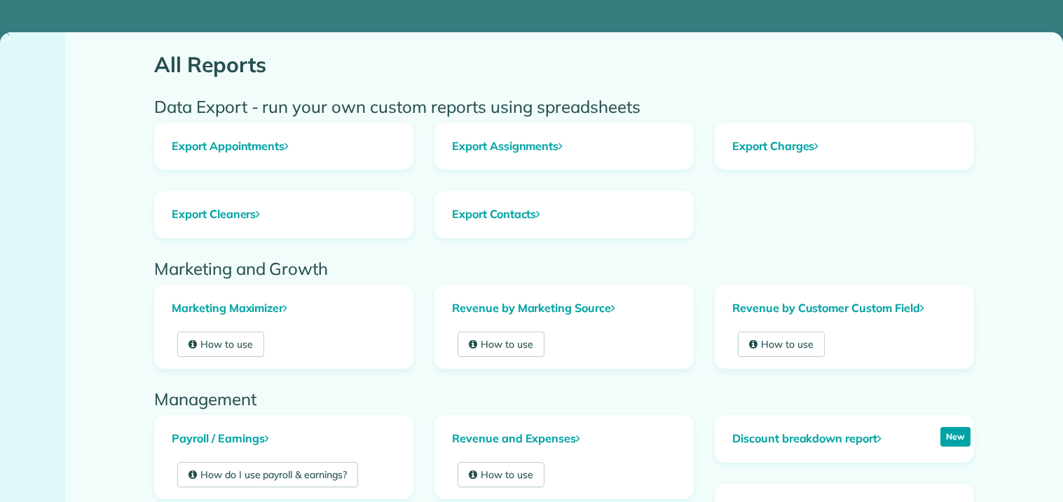  Describe the element at coordinates (844, 308) in the screenshot. I see `a: Revenue by Customer Custom Field` at that location.